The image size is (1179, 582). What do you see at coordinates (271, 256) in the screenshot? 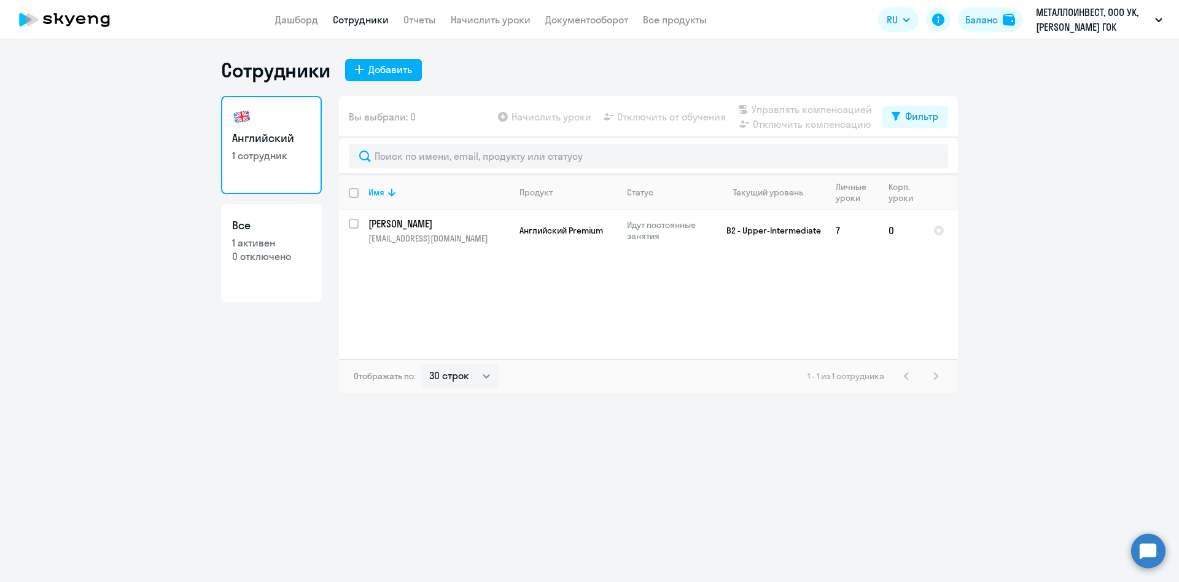
I see `p: 0 отключено` at bounding box center [271, 256].